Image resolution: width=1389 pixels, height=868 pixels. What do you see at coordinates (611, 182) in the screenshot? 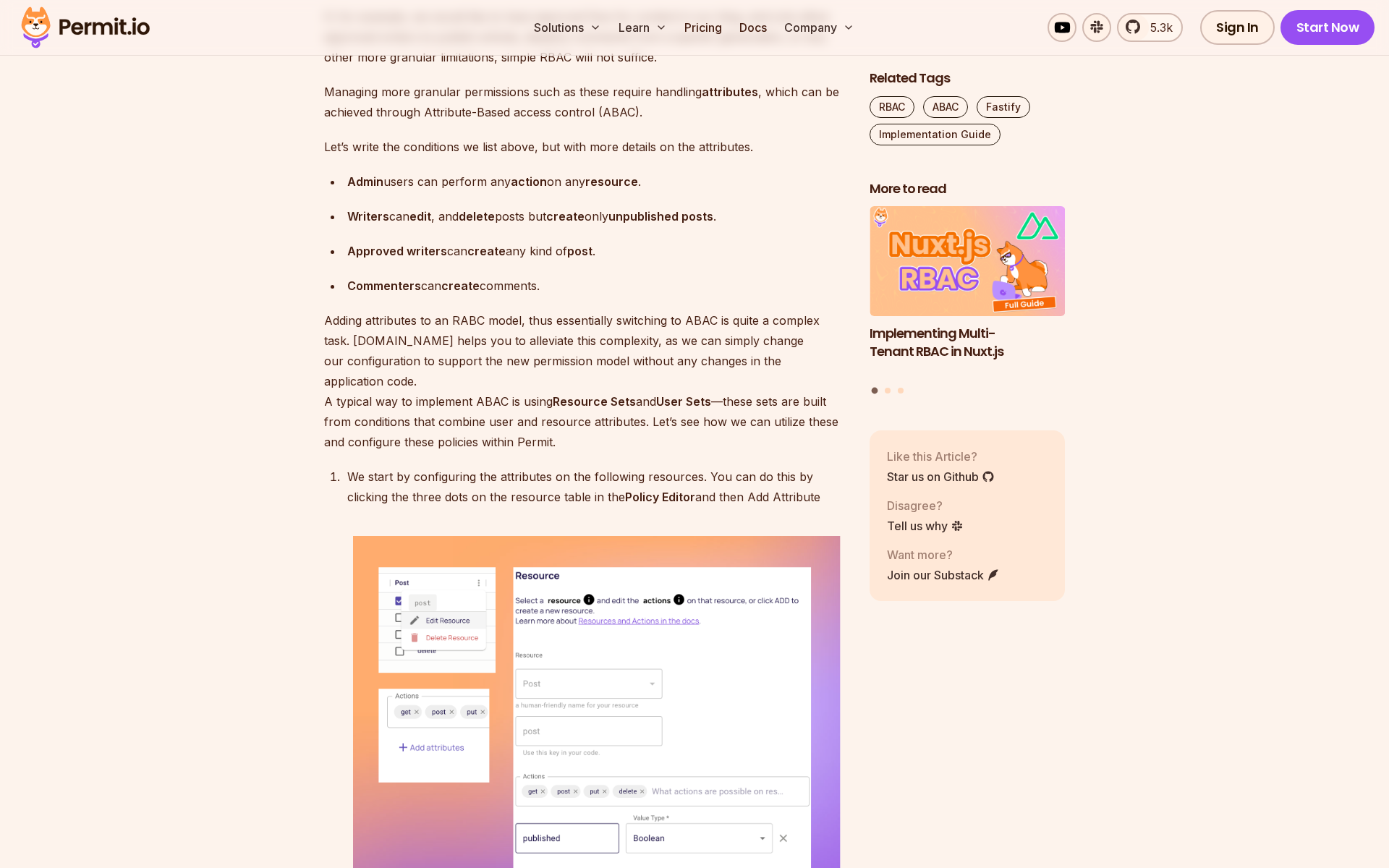
I see `strong: resource` at bounding box center [611, 182].